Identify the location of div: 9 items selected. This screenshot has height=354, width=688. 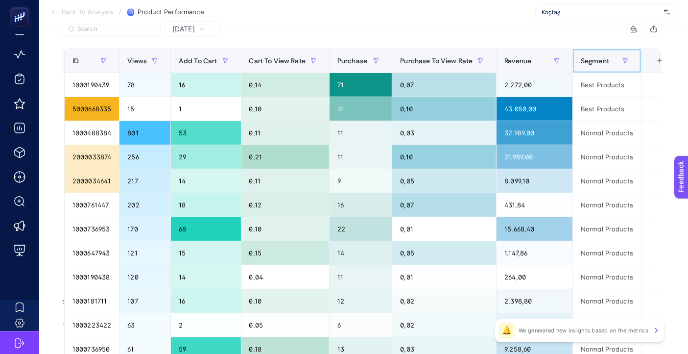
(653, 68).